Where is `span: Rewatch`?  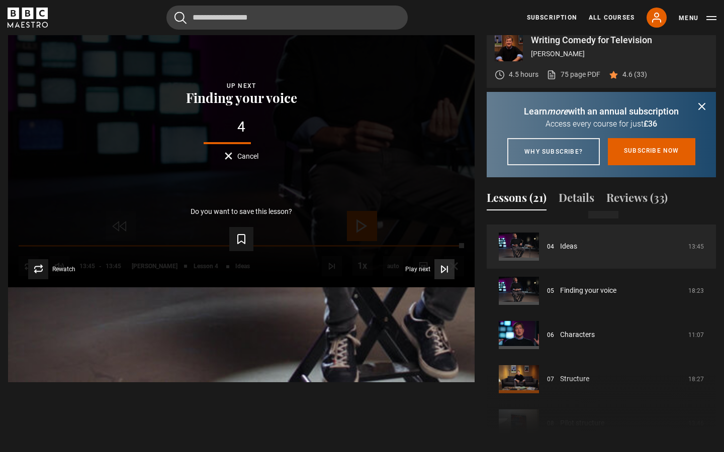
span: Rewatch is located at coordinates (64, 269).